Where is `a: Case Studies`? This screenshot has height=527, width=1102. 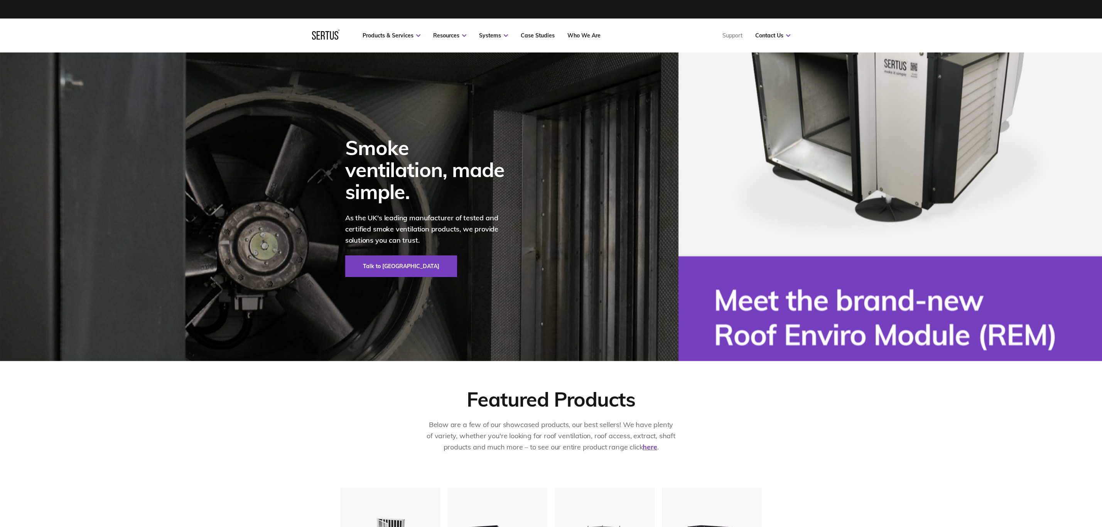
a: Case Studies is located at coordinates (538, 35).